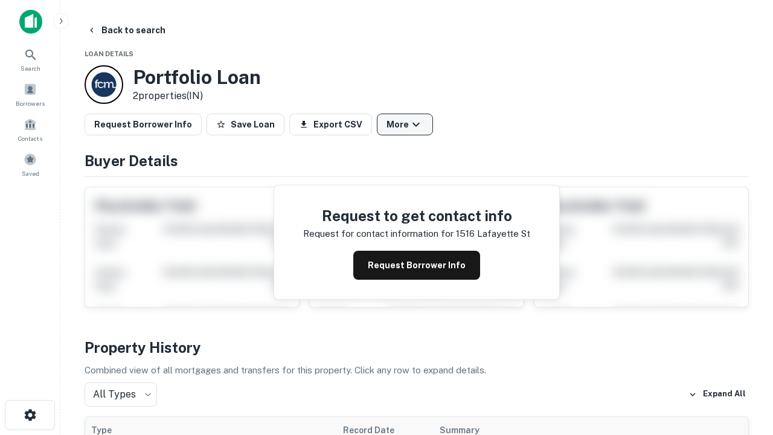 Image resolution: width=773 pixels, height=435 pixels. What do you see at coordinates (121, 394) in the screenshot?
I see `div: All Types` at bounding box center [121, 394].